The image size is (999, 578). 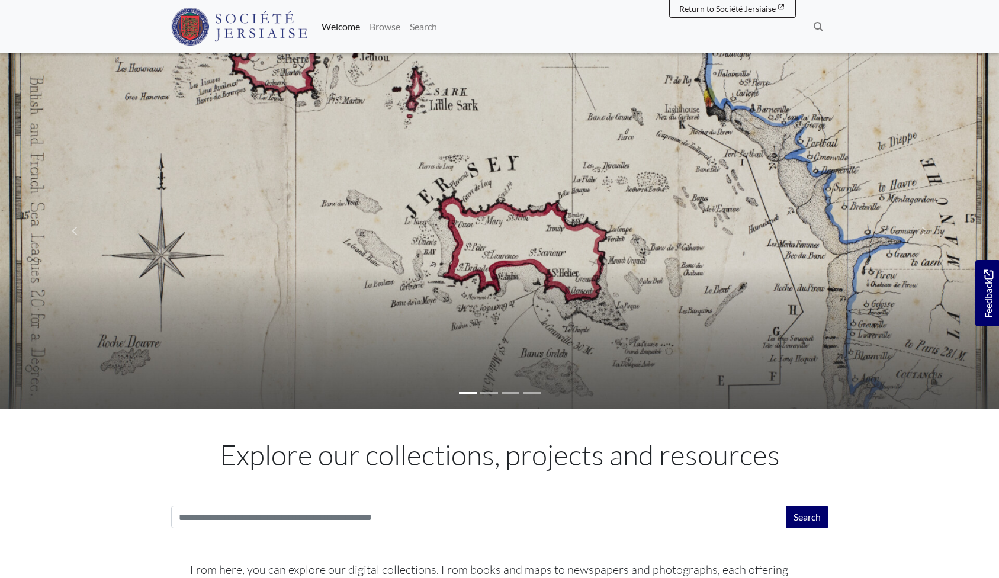 What do you see at coordinates (239, 27) in the screenshot?
I see `img: Société Jersiaise` at bounding box center [239, 27].